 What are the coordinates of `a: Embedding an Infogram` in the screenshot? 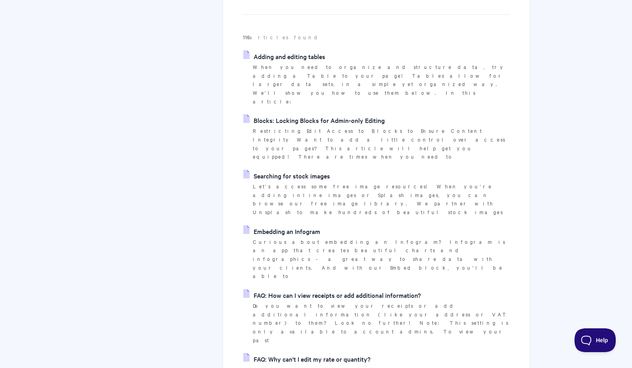 It's located at (282, 231).